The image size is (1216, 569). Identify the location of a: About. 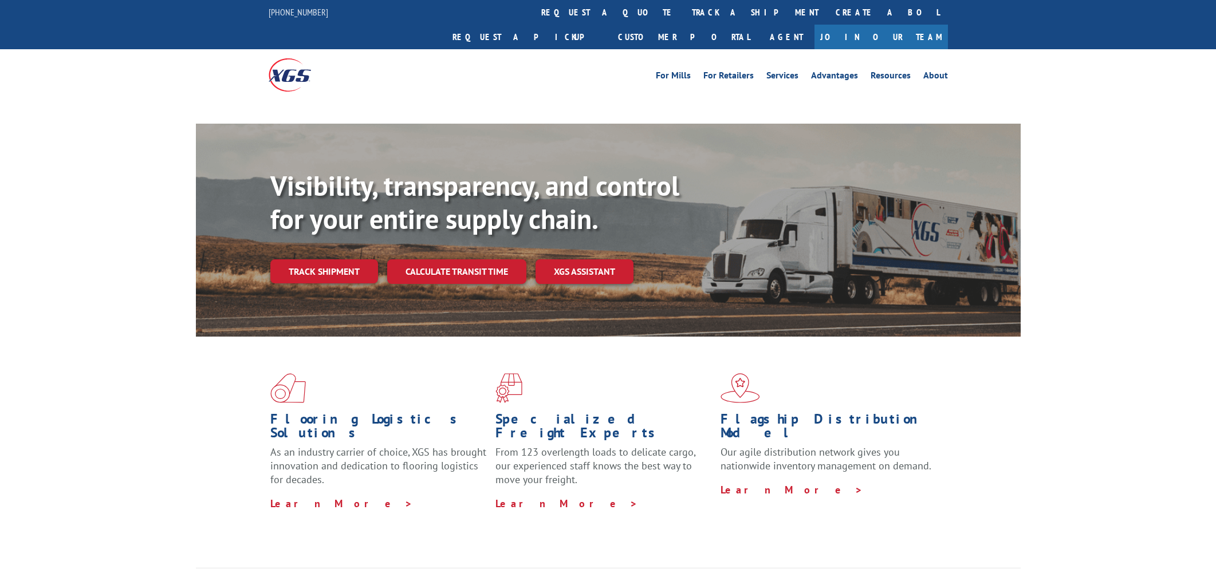
(936, 77).